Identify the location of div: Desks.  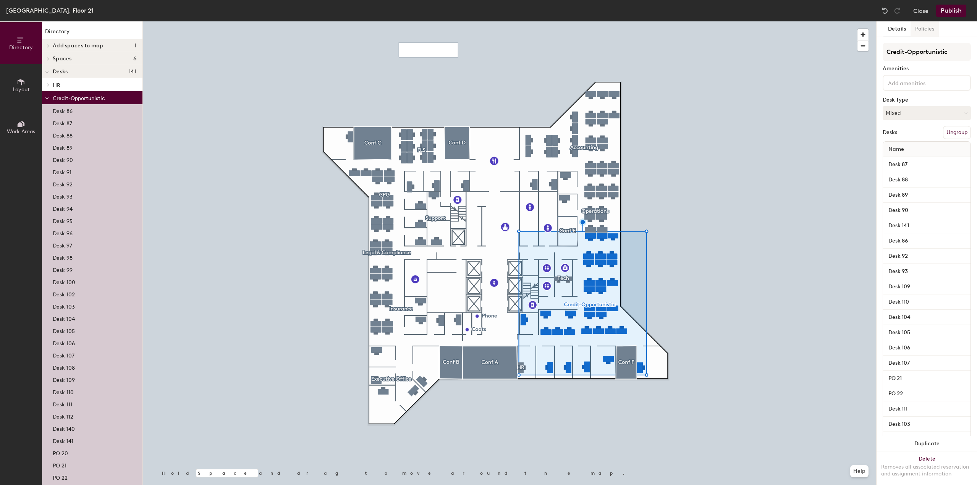
(890, 133).